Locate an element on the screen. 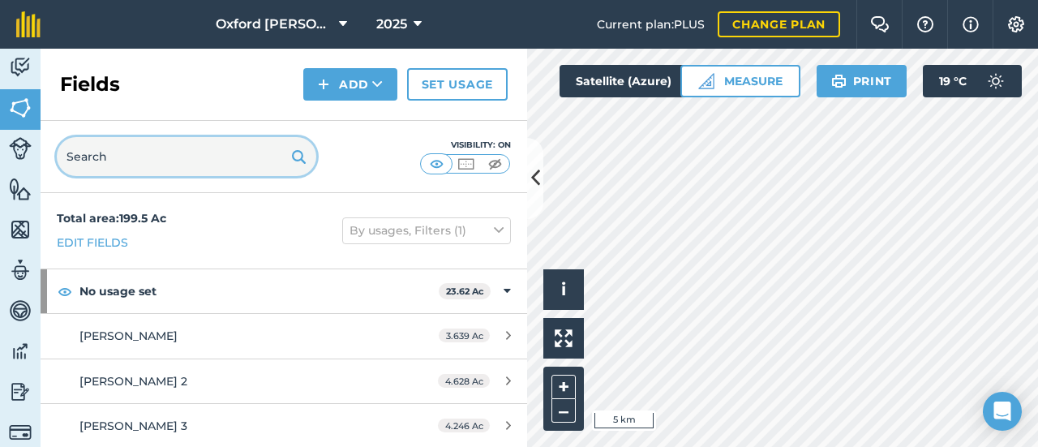  strong: No usage set is located at coordinates (259, 291).